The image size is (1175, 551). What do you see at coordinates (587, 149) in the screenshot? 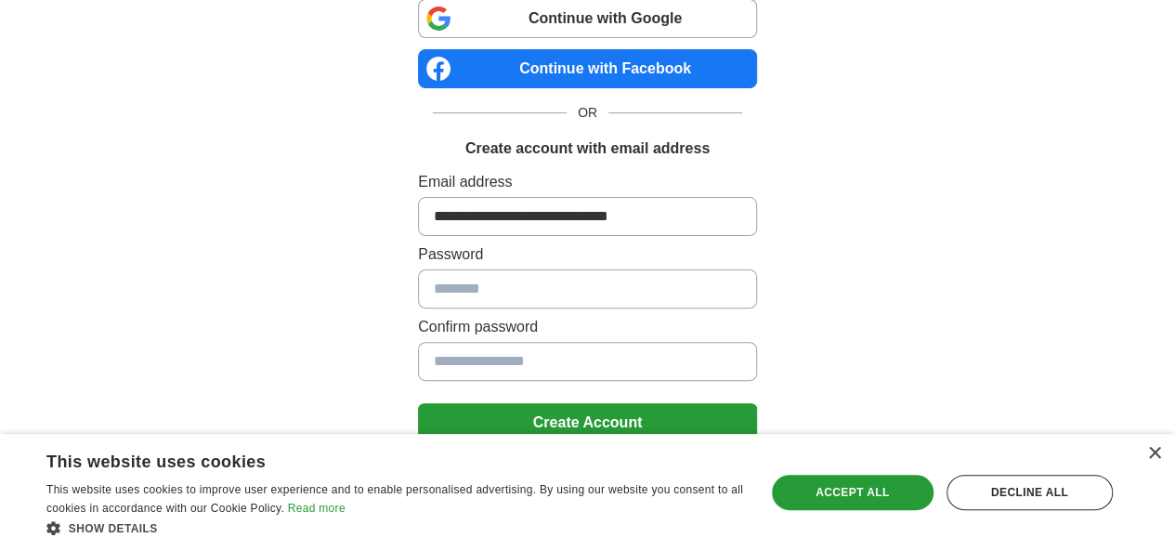
I see `h1: Create account with email address` at bounding box center [587, 149].